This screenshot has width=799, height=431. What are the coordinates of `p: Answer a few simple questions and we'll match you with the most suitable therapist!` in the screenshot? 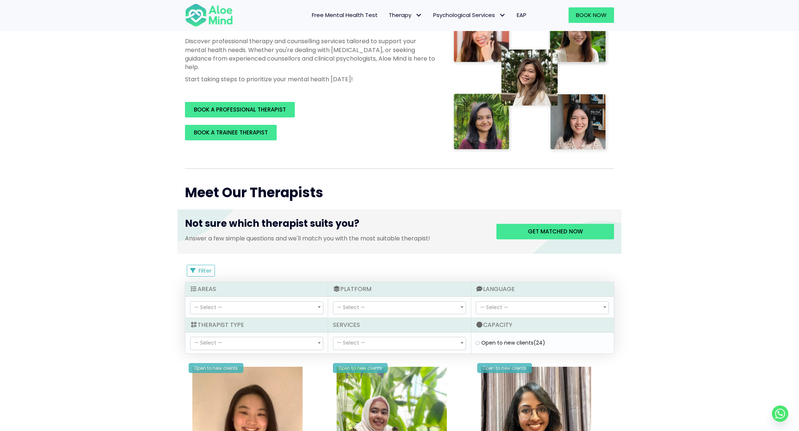 It's located at (335, 238).